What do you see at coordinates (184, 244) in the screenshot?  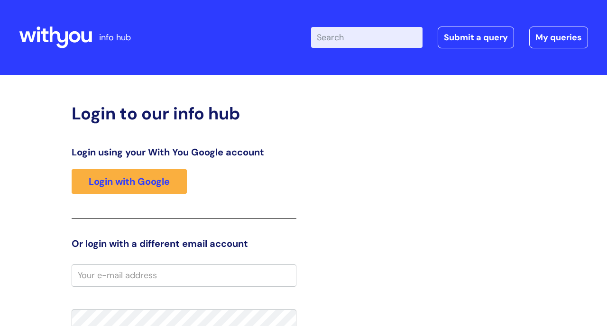 I see `h3: Or login with a different email account` at bounding box center [184, 244].